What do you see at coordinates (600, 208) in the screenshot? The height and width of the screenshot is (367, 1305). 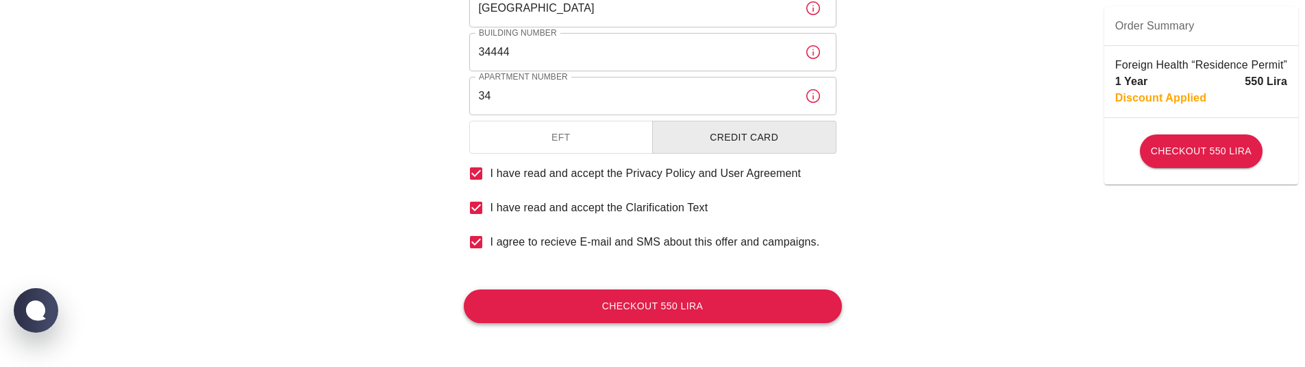 I see `span: I have read and accept the Clarification Text` at bounding box center [600, 208].